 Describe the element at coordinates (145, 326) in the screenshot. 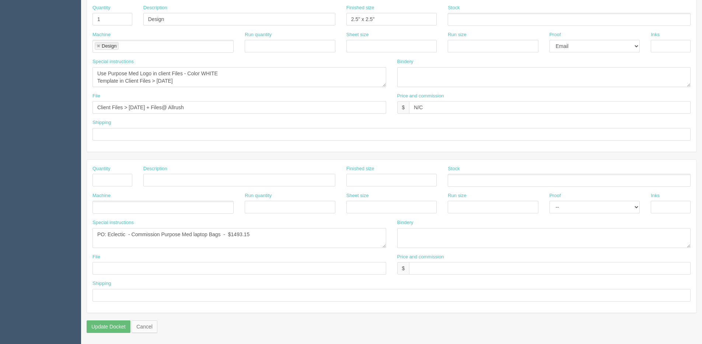

I see `a: Cancel` at that location.